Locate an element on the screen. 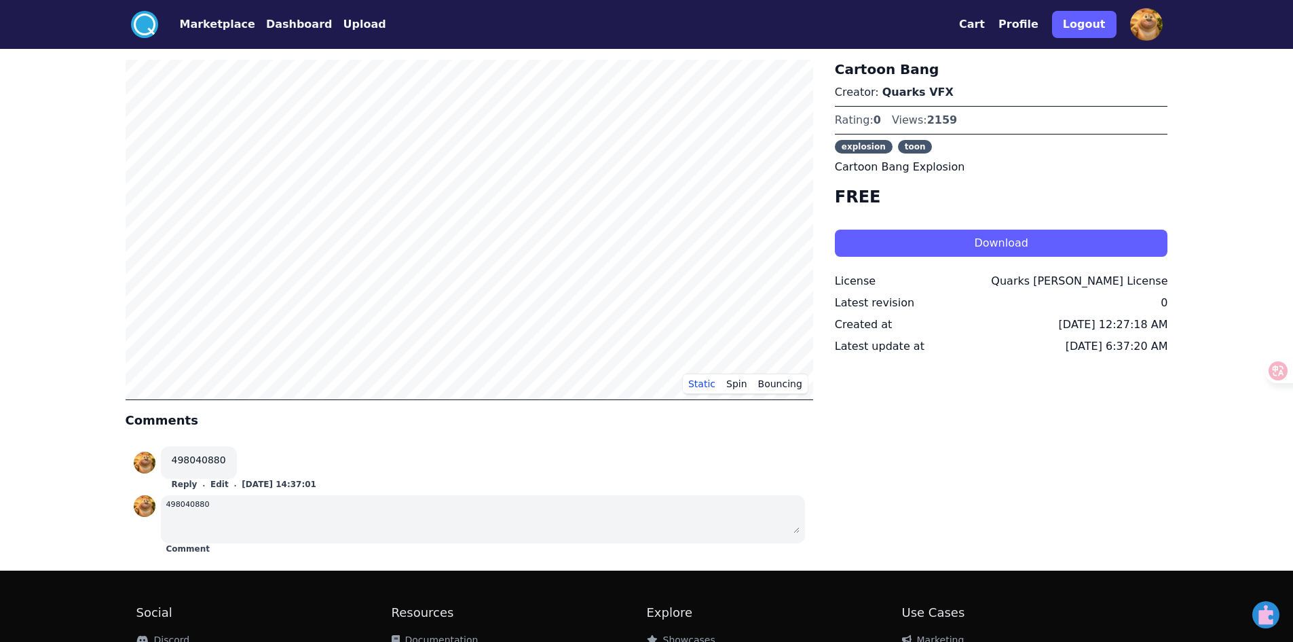 The image size is (1293, 642). p: Creator: is located at coordinates (1001, 92).